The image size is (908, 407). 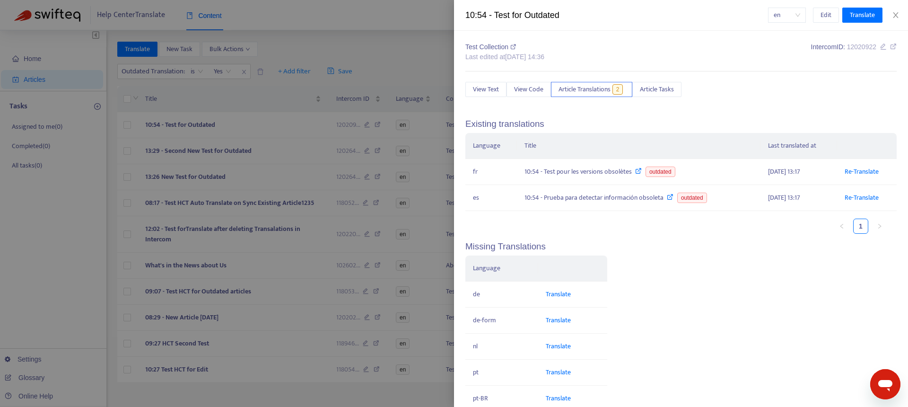 I want to click on li: 1, so click(x=861, y=226).